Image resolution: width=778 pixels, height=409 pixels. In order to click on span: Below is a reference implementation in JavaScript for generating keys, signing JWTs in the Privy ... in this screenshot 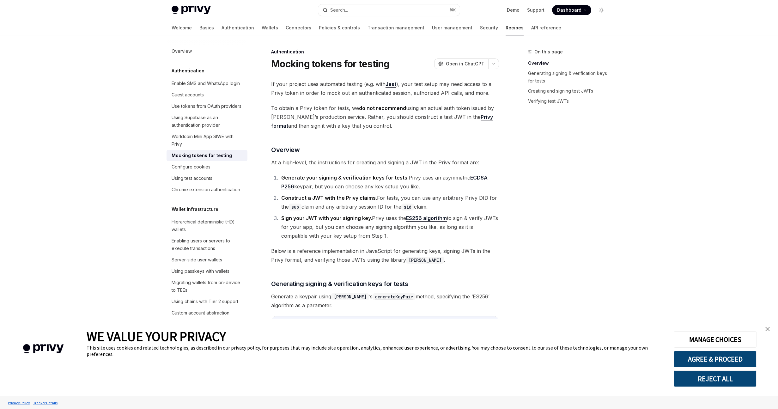, I will do `click(385, 255)`.